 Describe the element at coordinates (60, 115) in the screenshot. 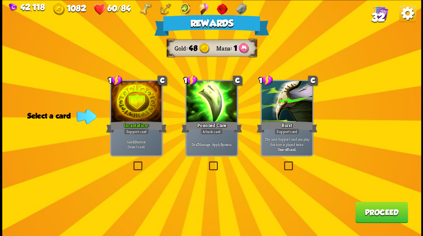

I see `div: Select a card` at that location.